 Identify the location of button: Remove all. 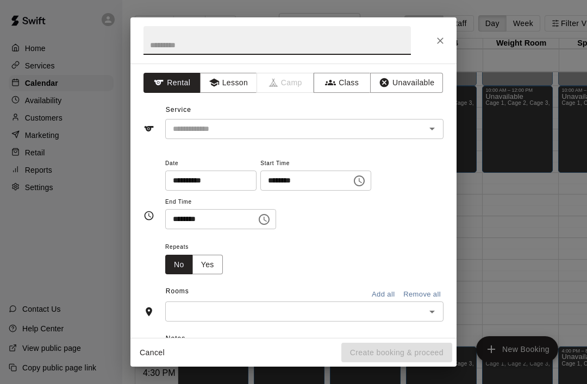
(422, 295).